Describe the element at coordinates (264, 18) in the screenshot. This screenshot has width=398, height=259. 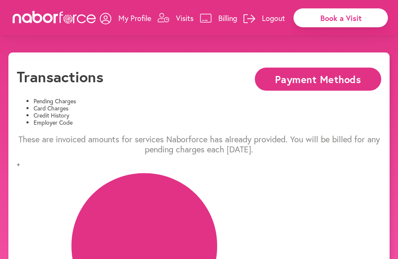
I see `a: Logout` at that location.